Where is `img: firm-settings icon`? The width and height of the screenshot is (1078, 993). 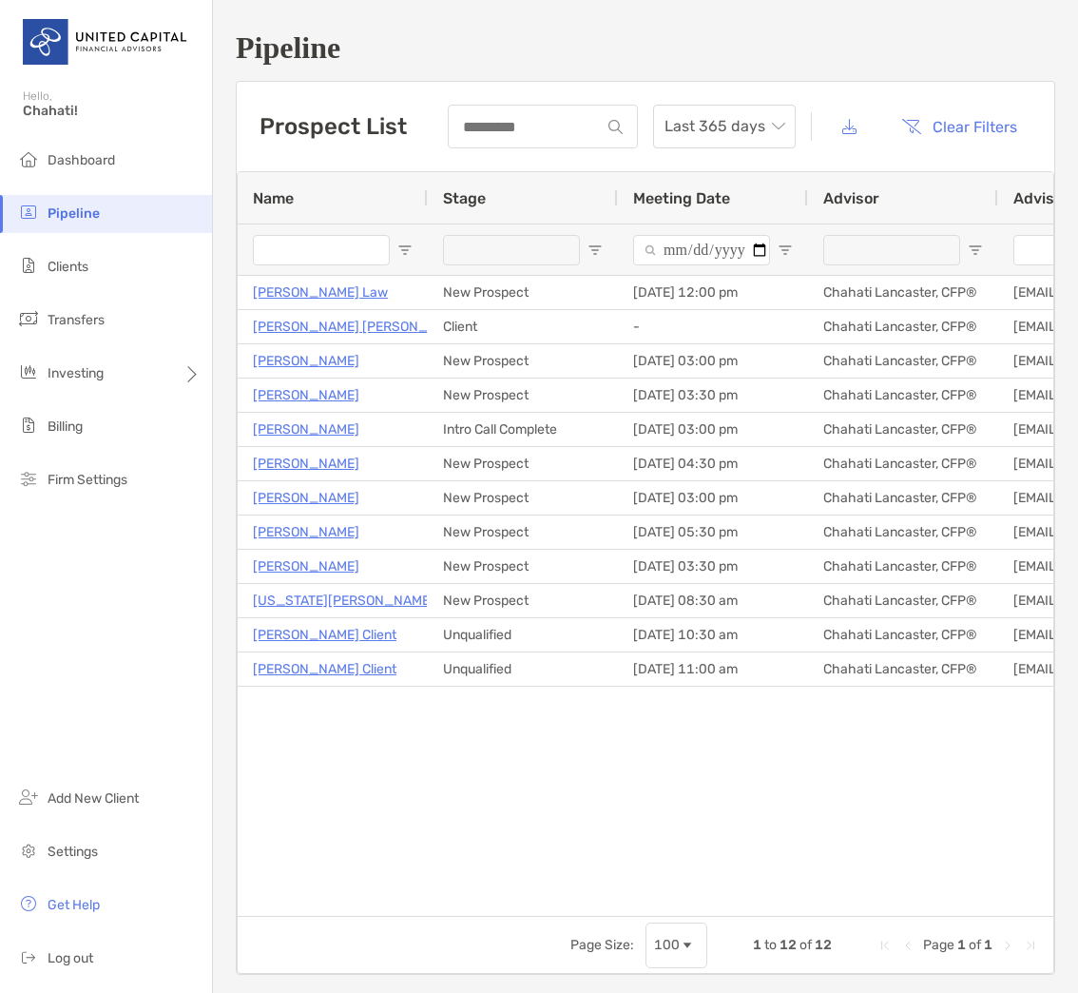 img: firm-settings icon is located at coordinates (29, 478).